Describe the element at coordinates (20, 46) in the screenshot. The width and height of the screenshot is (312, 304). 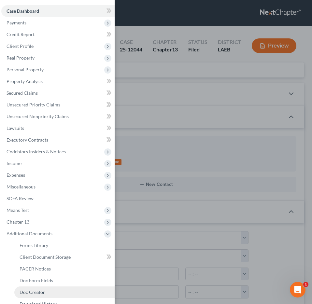
I see `span: Client Profile` at that location.